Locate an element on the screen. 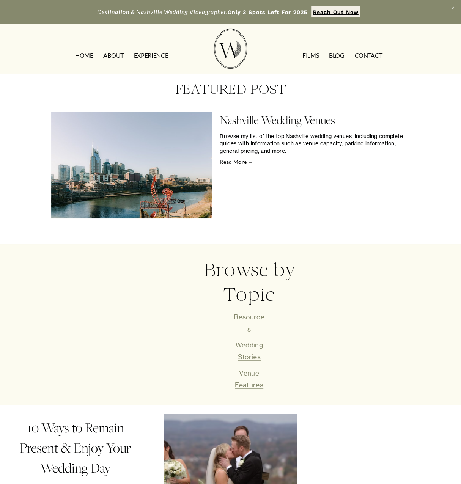 This screenshot has width=461, height=484. img: Nashville Wedding Venues is located at coordinates (132, 165).